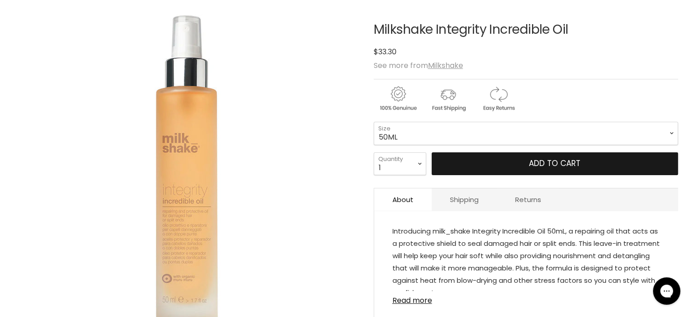 This screenshot has width=694, height=317. I want to click on p: Introducing milk_shake Integrity Incredible Oil 50mL, a repairing oil that acts as a protective s..., so click(526, 263).